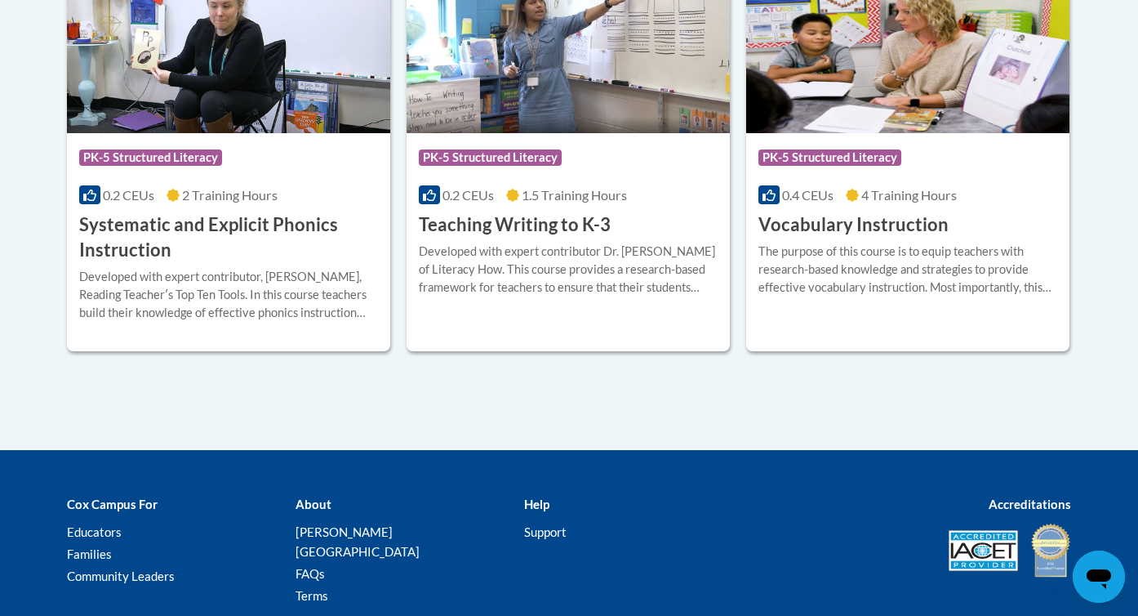  Describe the element at coordinates (514, 225) in the screenshot. I see `h3: Teaching Writing to K-3` at that location.